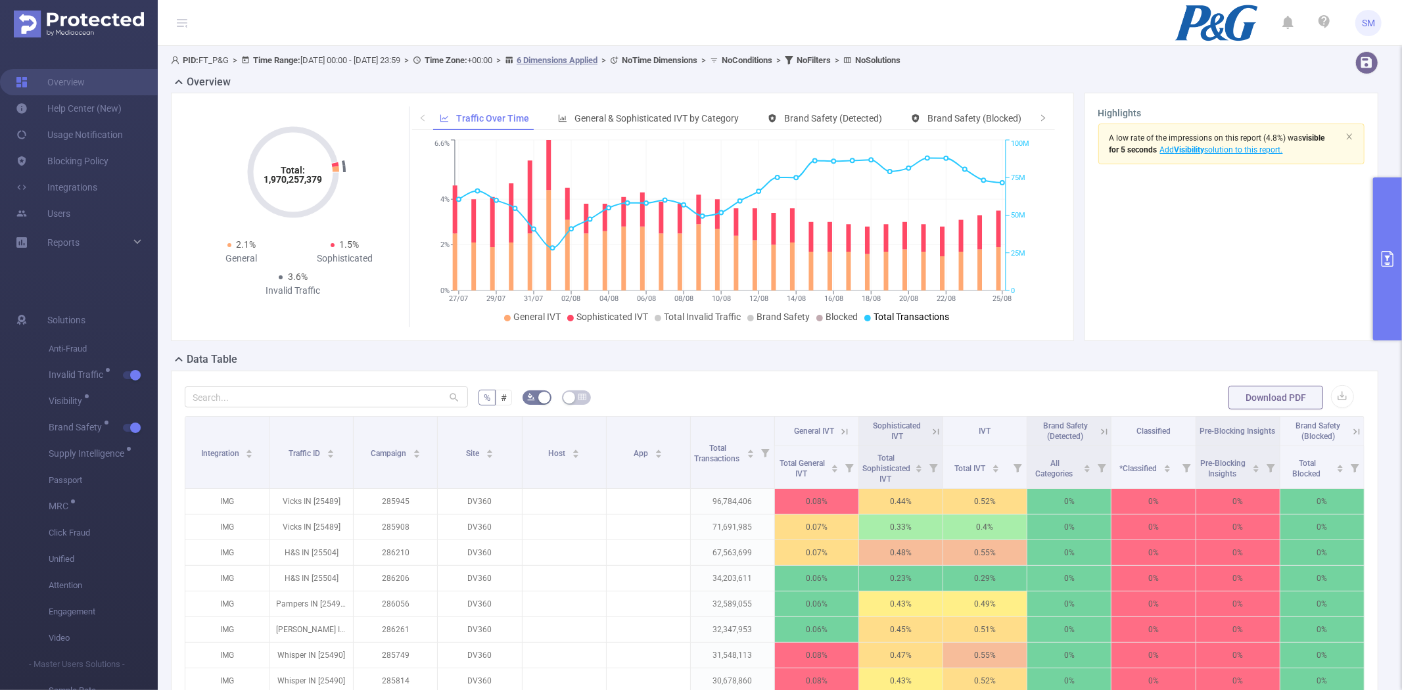  Describe the element at coordinates (103, 533) in the screenshot. I see `span: Click Fraud` at that location.